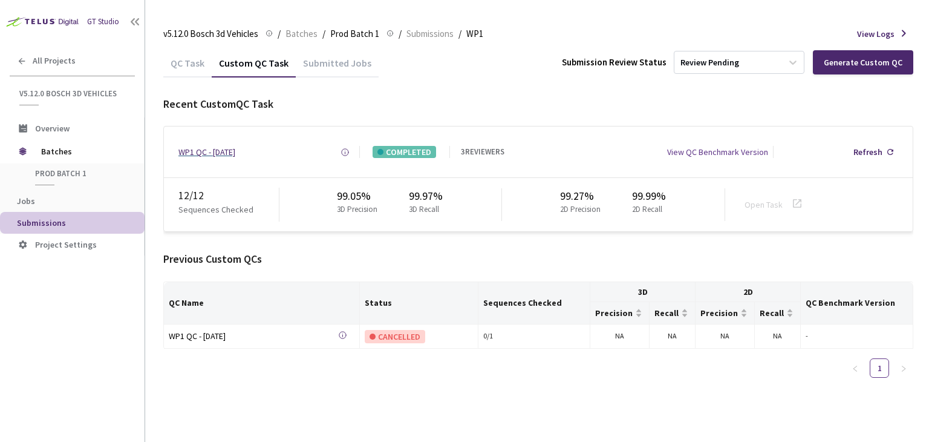 The width and height of the screenshot is (929, 442). Describe the element at coordinates (187, 67) in the screenshot. I see `div: QC Task` at that location.